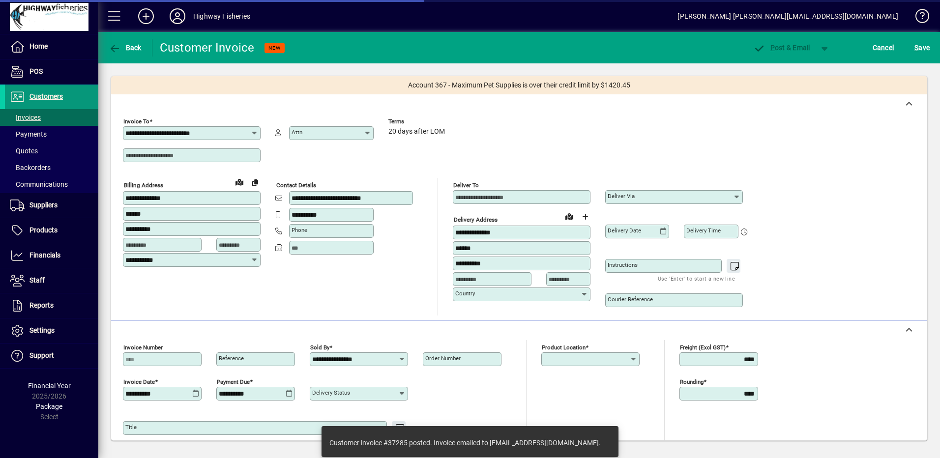 This screenshot has width=940, height=458. Describe the element at coordinates (320, 348) in the screenshot. I see `mat-label: Sold by` at that location.